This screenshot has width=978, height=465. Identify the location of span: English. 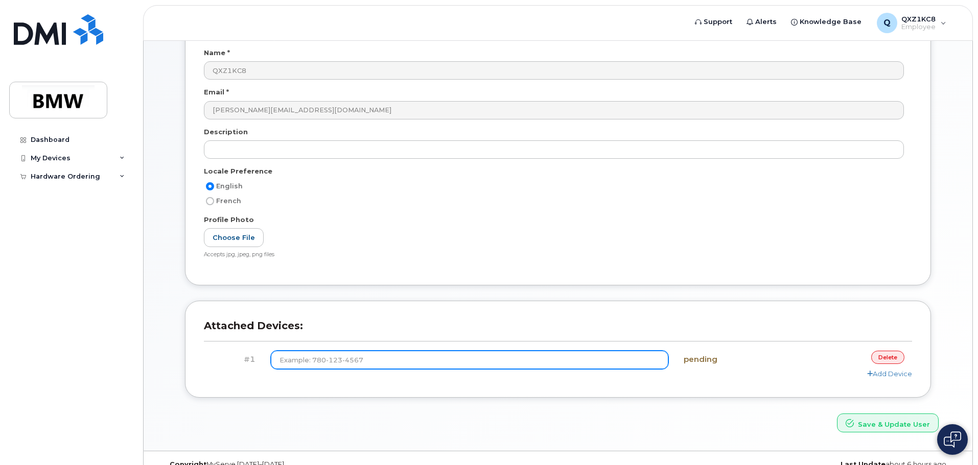
(229, 186).